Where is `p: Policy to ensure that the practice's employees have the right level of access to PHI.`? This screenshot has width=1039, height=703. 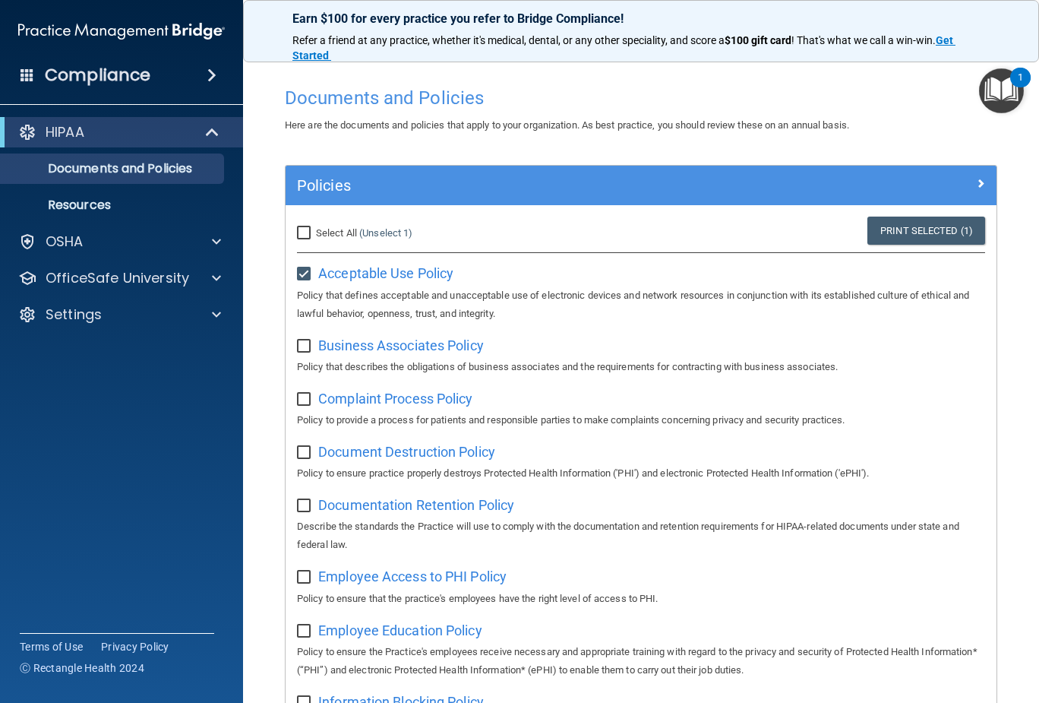
p: Policy to ensure that the practice's employees have the right level of access to PHI. is located at coordinates (641, 599).